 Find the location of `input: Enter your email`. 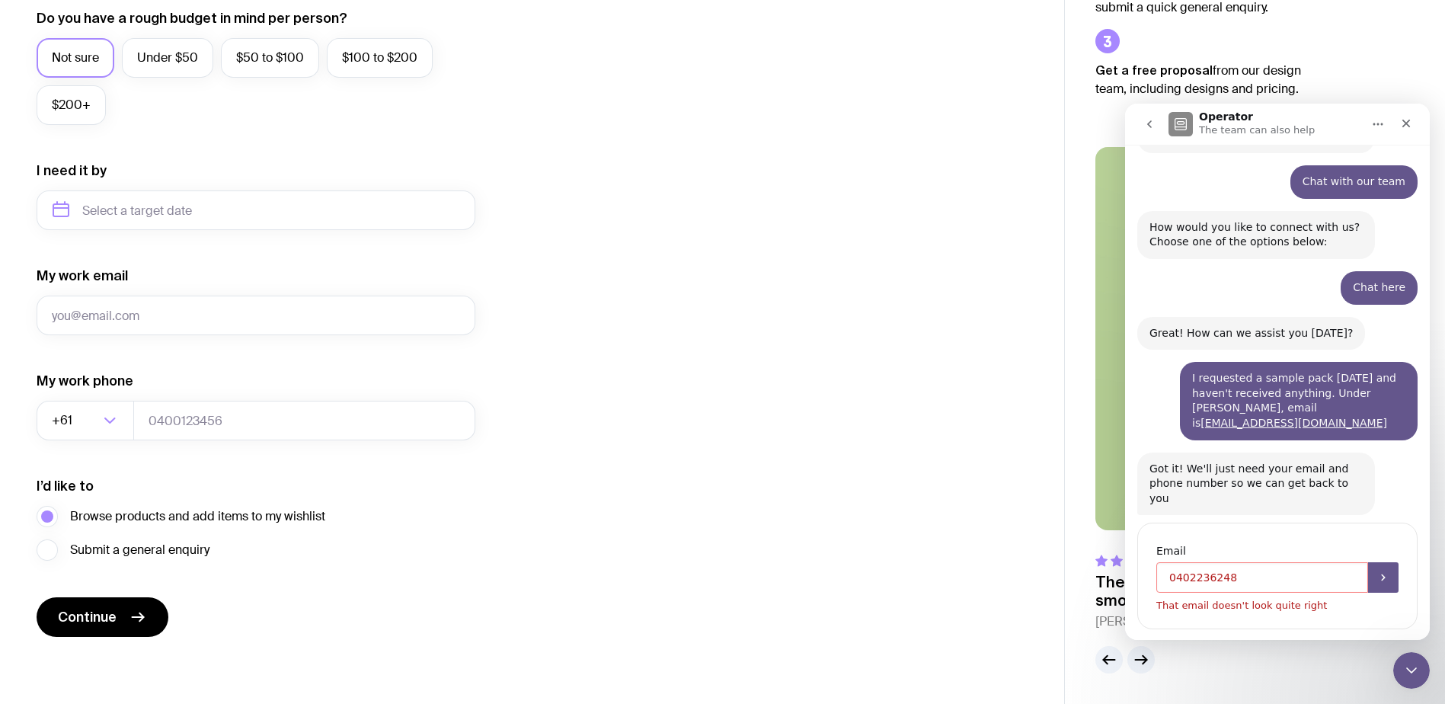

input: Enter your email is located at coordinates (137, 474).